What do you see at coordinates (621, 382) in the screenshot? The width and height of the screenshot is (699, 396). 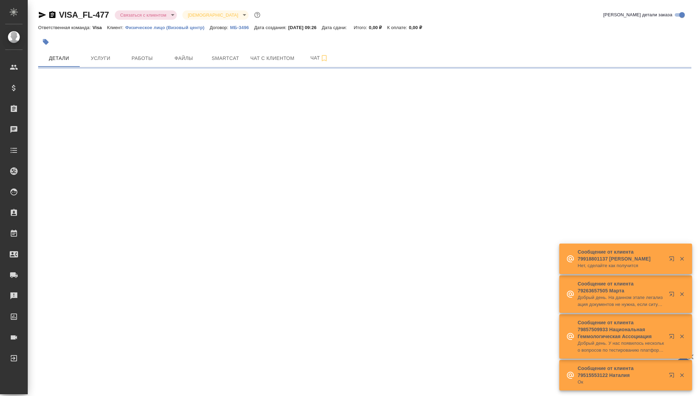 I see `p: Ок` at bounding box center [621, 382].